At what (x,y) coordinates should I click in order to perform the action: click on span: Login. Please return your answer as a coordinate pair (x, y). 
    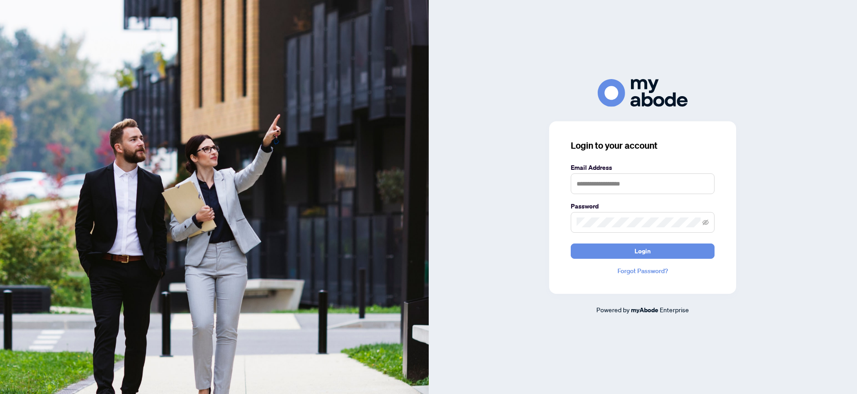
    Looking at the image, I should click on (643, 251).